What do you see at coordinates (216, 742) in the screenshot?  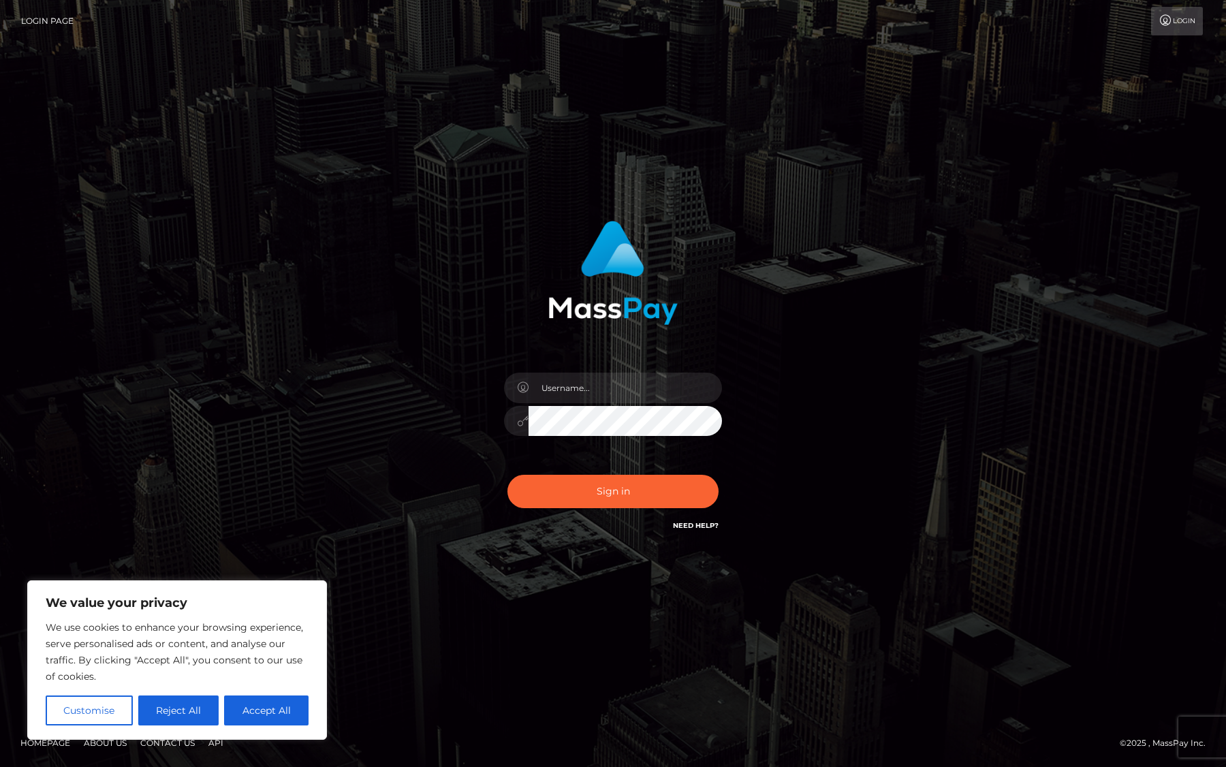 I see `a: API` at bounding box center [216, 742].